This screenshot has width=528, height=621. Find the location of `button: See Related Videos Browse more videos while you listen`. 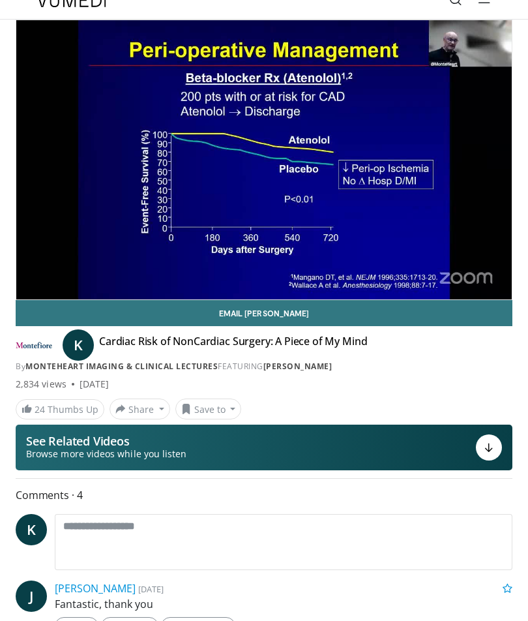

button: See Related Videos Browse more videos while you listen is located at coordinates (264, 447).